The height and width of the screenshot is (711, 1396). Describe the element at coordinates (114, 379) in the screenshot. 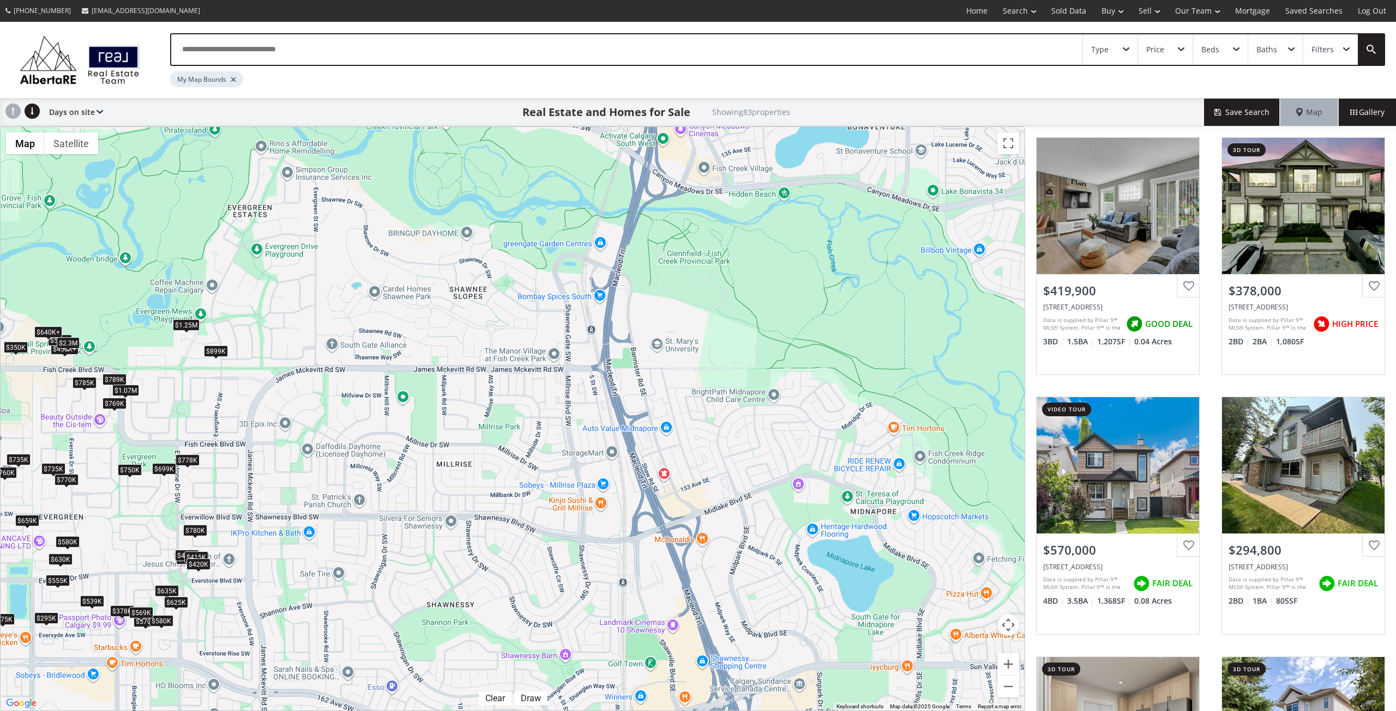

I see `div: $789K` at that location.